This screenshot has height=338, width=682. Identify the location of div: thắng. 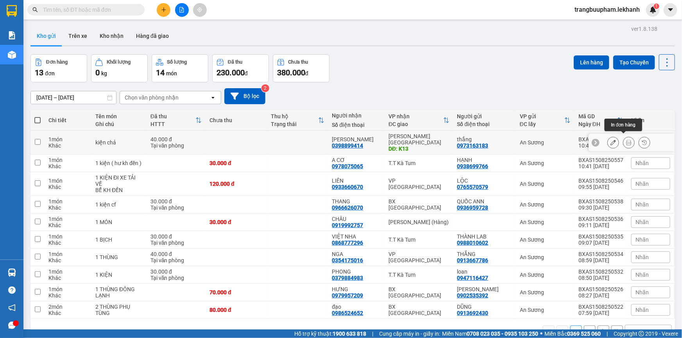
(485, 140).